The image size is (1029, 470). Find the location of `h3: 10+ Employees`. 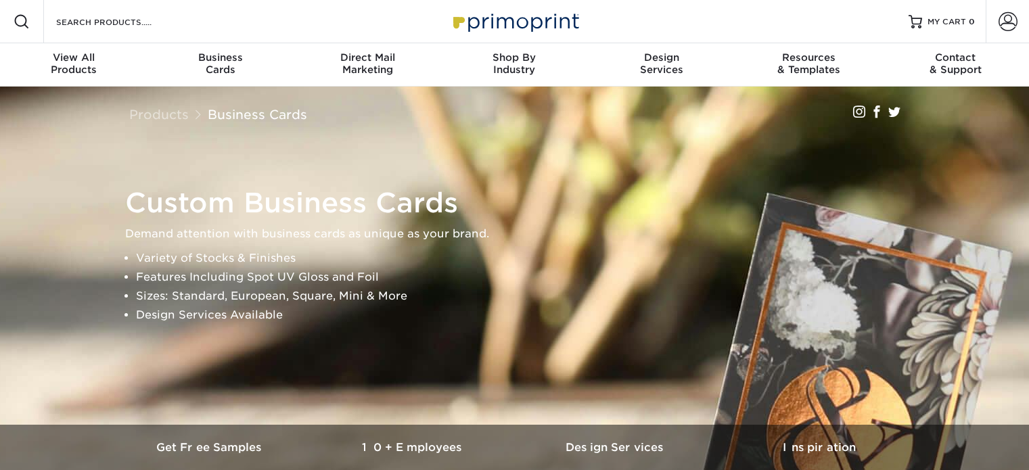

h3: 10+ Employees is located at coordinates (413, 447).